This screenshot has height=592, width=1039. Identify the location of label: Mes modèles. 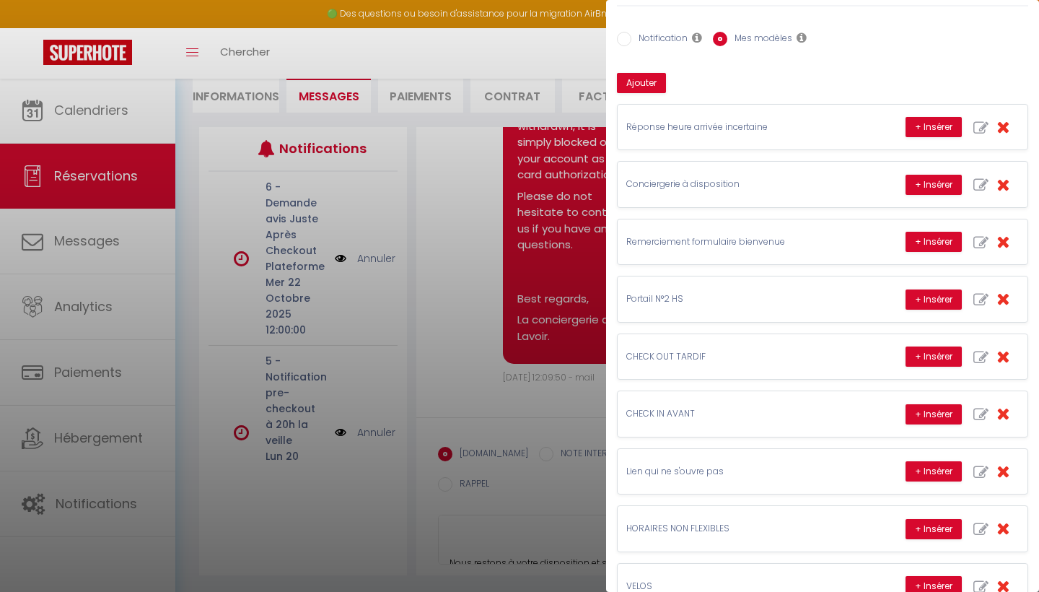
(760, 40).